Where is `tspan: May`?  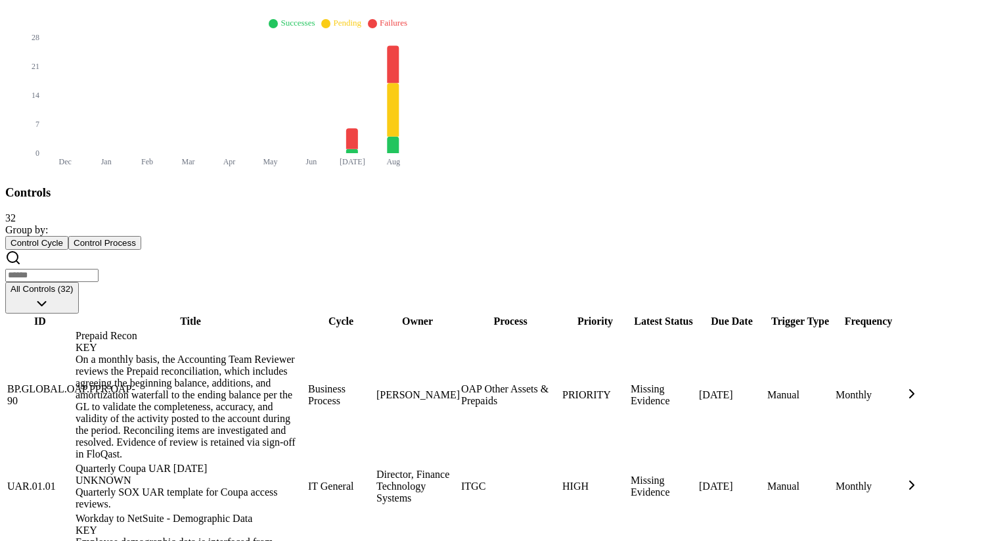 tspan: May is located at coordinates (270, 162).